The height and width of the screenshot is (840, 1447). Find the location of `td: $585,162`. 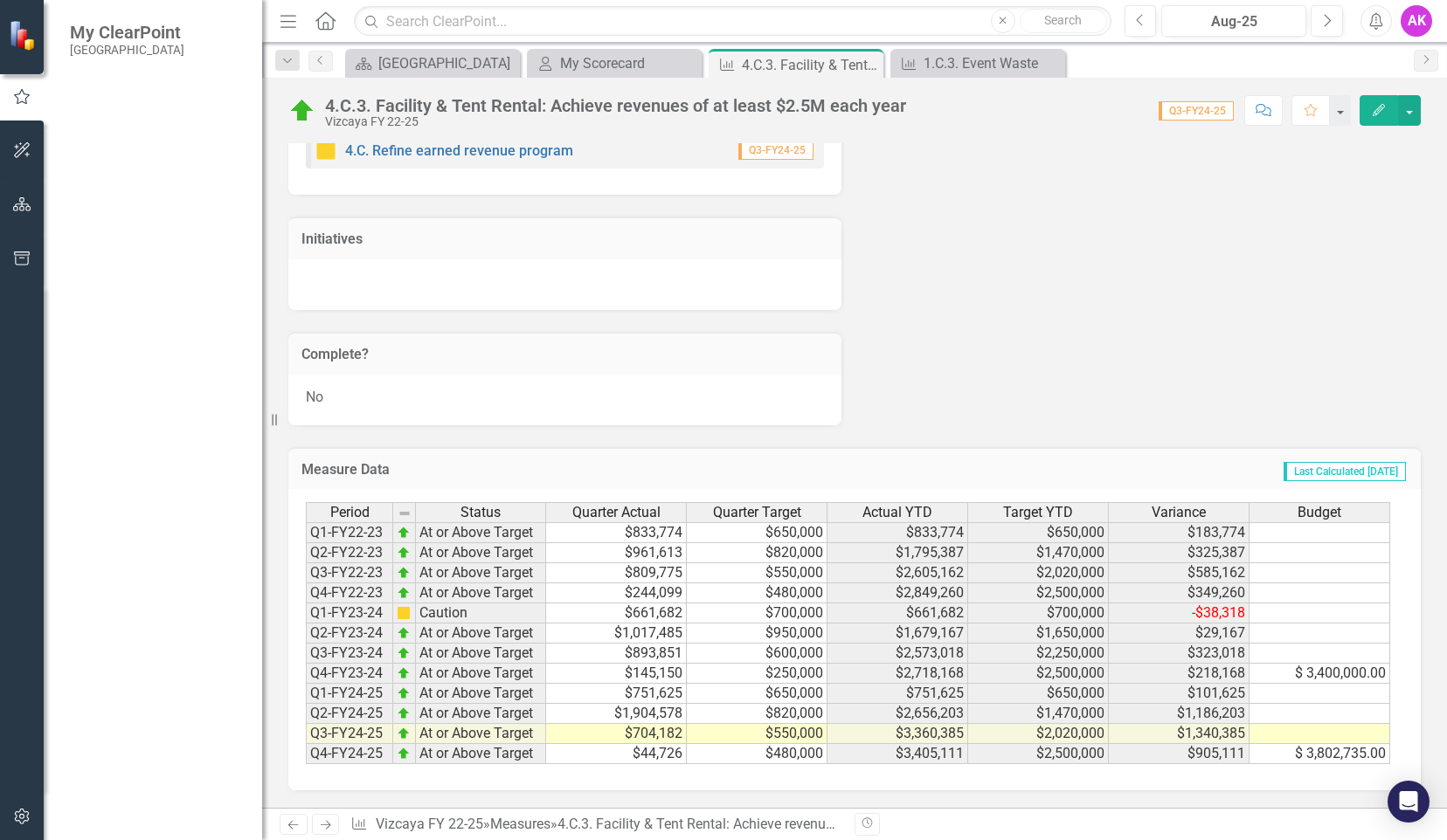

td: $585,162 is located at coordinates (1179, 573).